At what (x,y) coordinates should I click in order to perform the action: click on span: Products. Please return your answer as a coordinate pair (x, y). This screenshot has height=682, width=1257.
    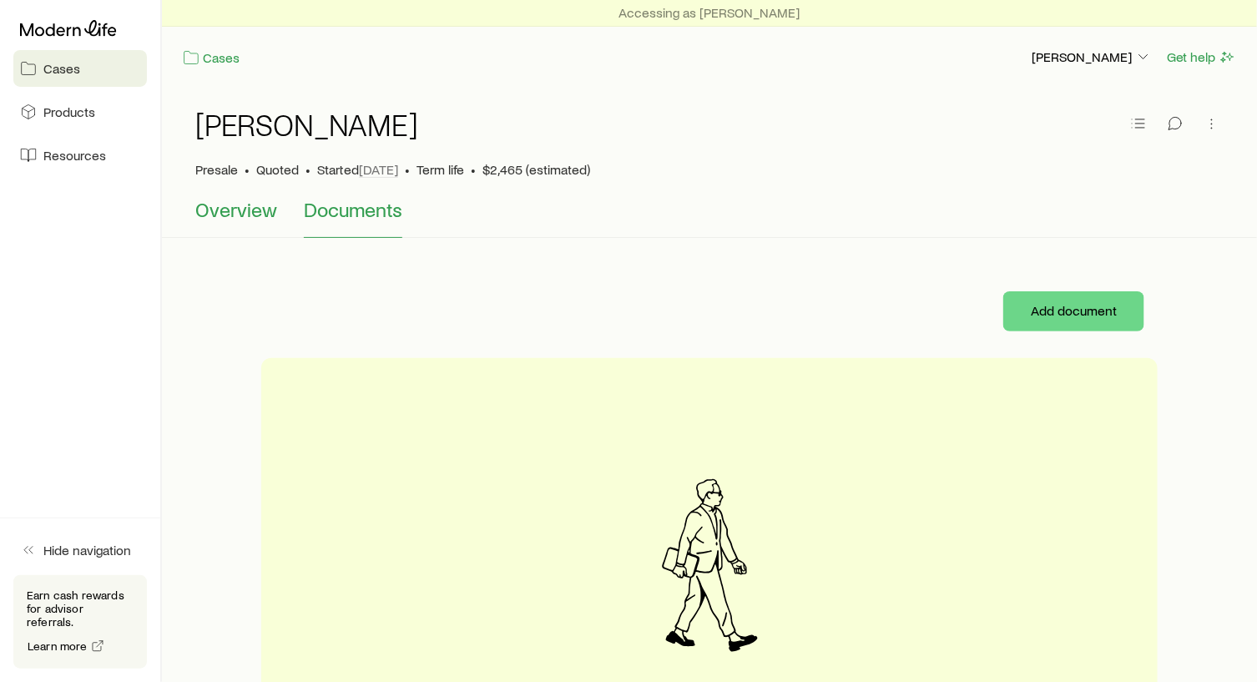
    Looking at the image, I should click on (69, 112).